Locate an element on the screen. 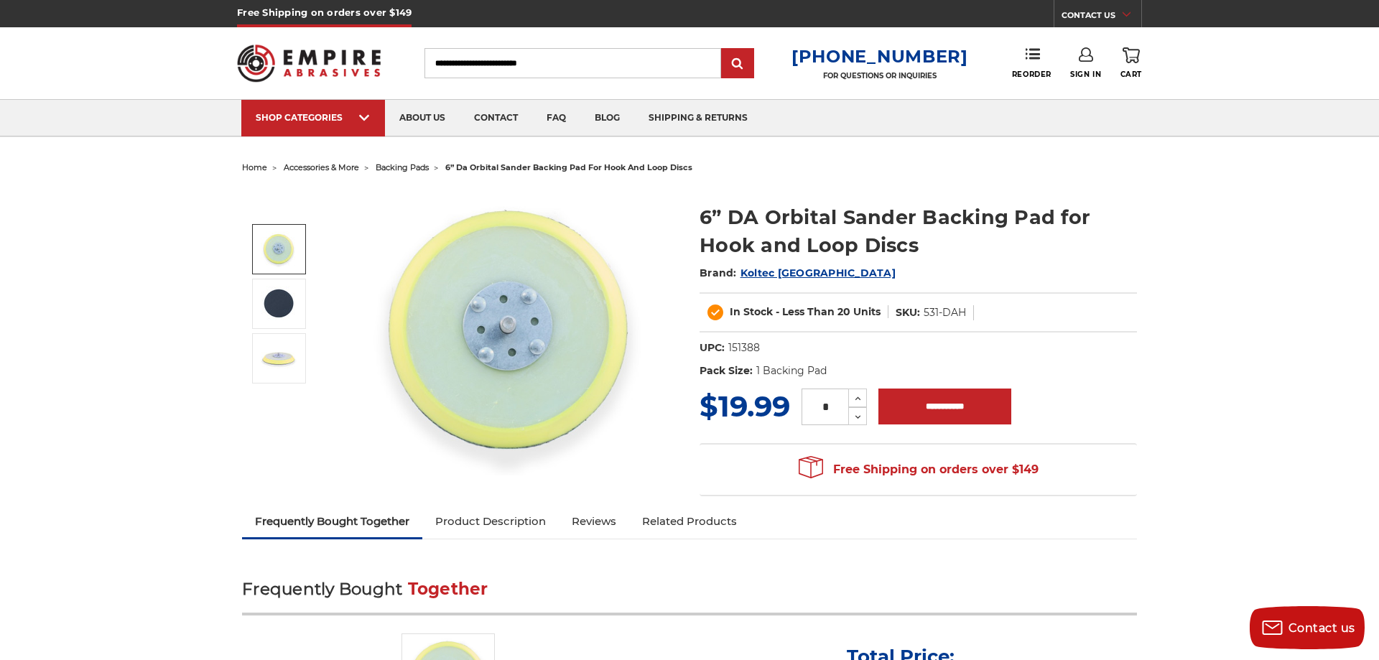  span: 20 is located at coordinates (844, 312).